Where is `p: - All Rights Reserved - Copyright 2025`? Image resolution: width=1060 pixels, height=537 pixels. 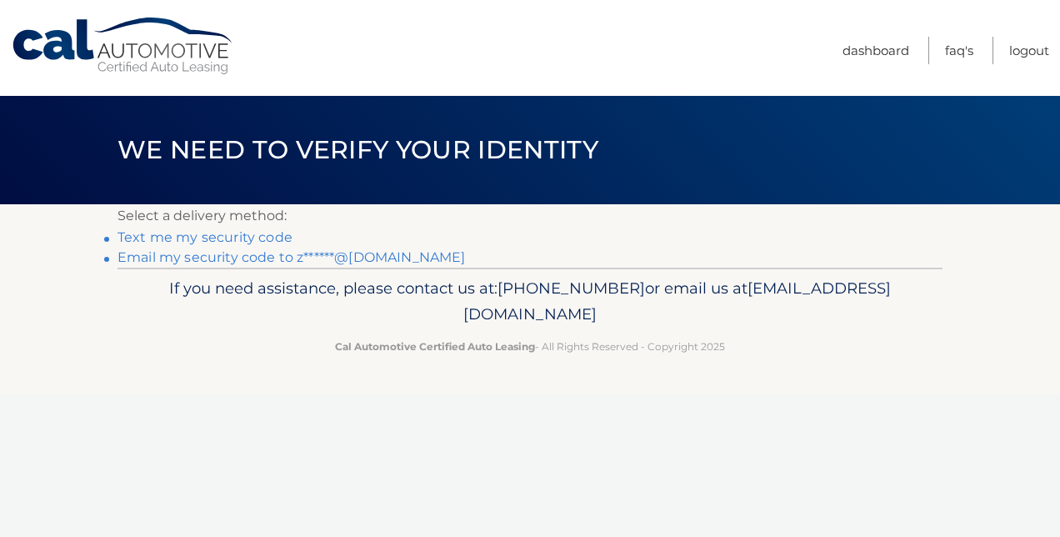 p: - All Rights Reserved - Copyright 2025 is located at coordinates (530, 346).